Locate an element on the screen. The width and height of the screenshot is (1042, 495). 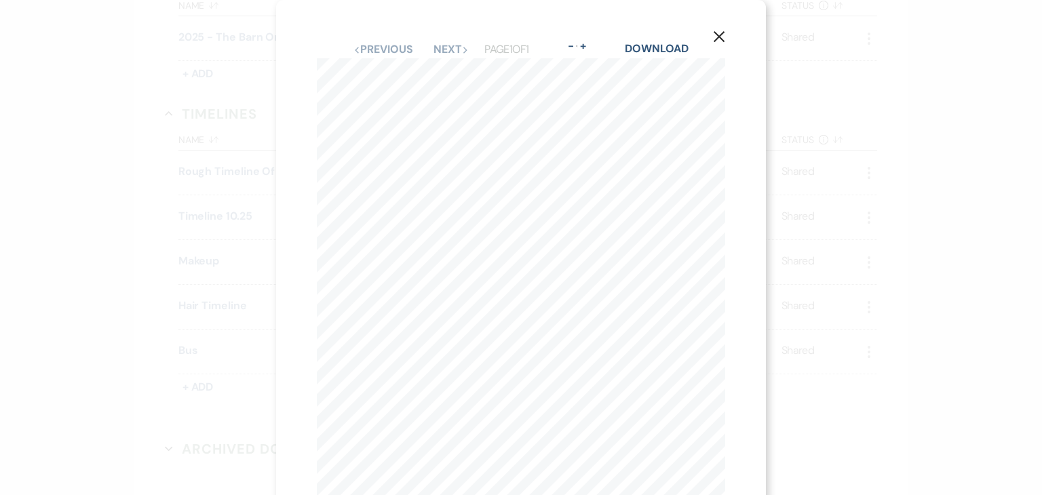
p: Page 1 of 1 is located at coordinates (506, 50).